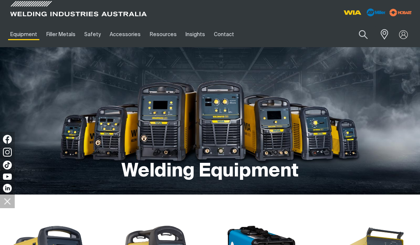 This screenshot has height=245, width=420. I want to click on nav: Main, so click(159, 34).